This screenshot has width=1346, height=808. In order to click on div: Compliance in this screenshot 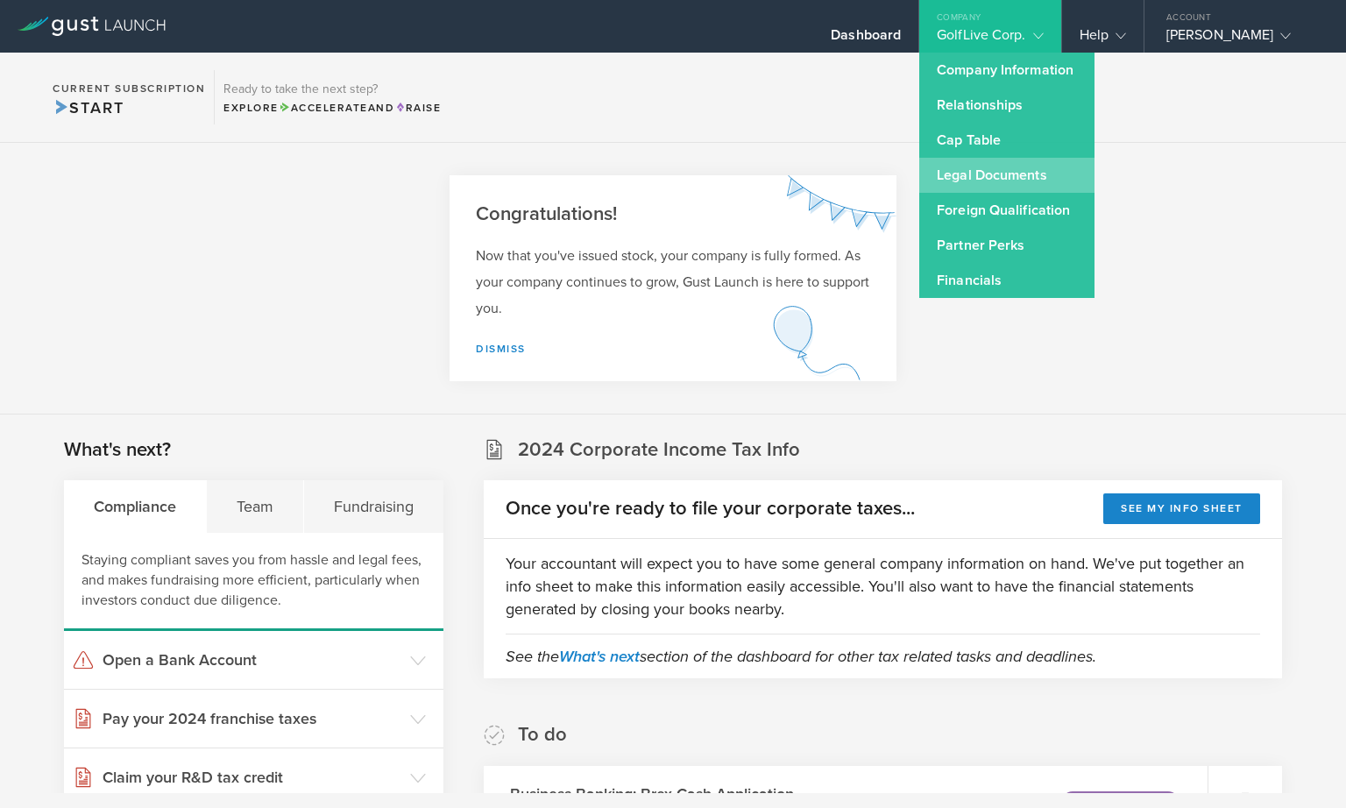, I will do `click(135, 507)`.